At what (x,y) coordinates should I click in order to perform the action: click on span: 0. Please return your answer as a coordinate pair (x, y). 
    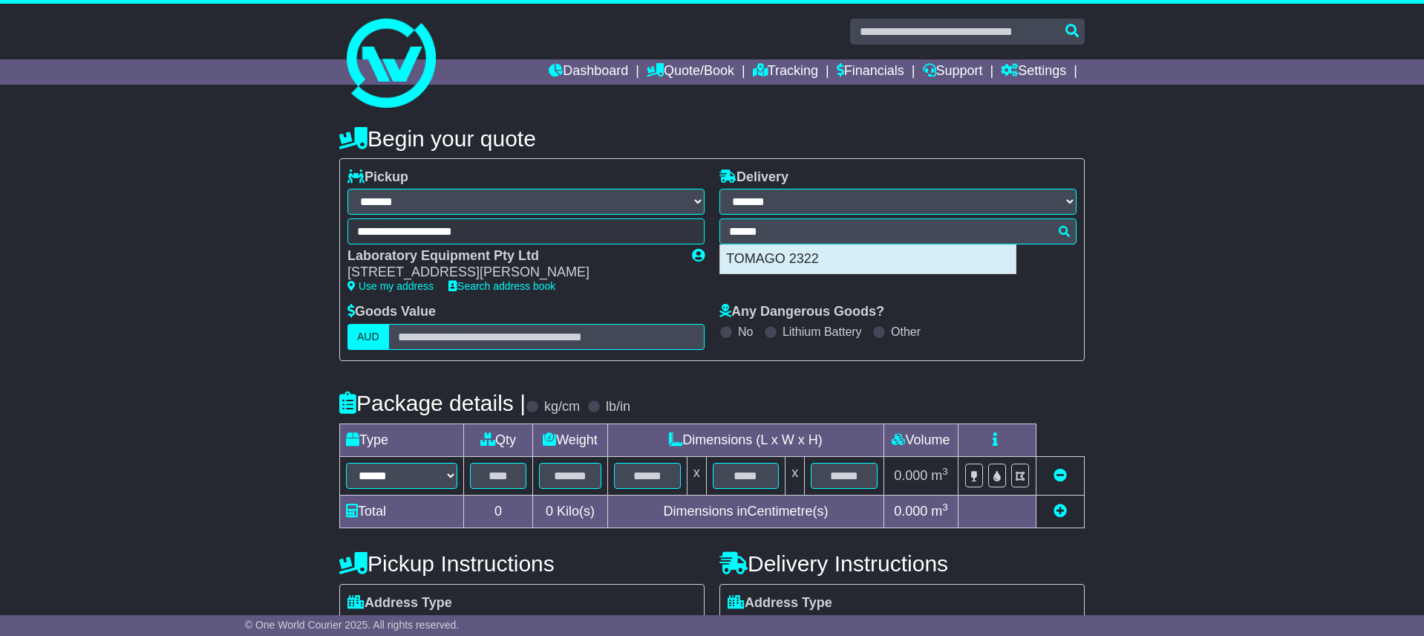
    Looking at the image, I should click on (549, 511).